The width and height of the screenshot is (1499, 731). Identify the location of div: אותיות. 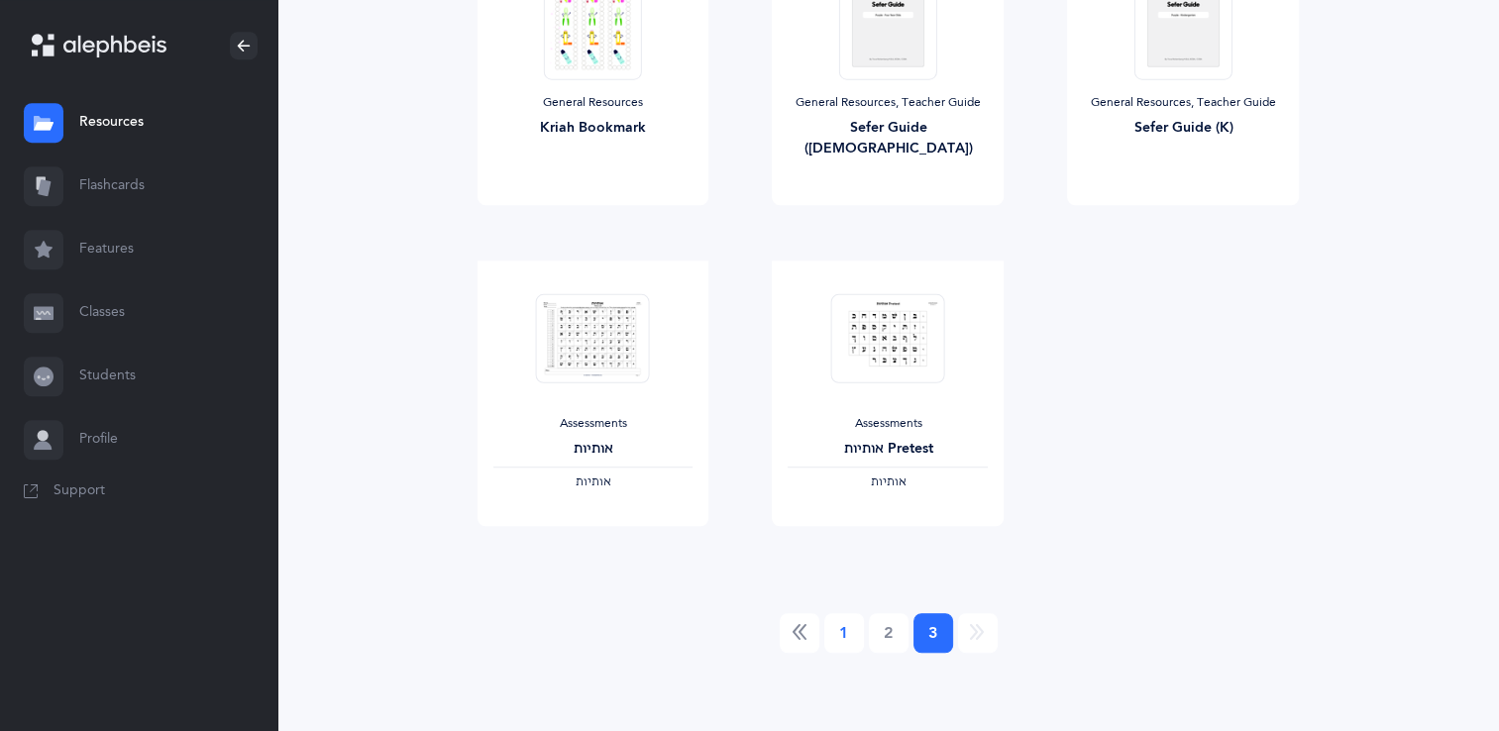
(593, 449).